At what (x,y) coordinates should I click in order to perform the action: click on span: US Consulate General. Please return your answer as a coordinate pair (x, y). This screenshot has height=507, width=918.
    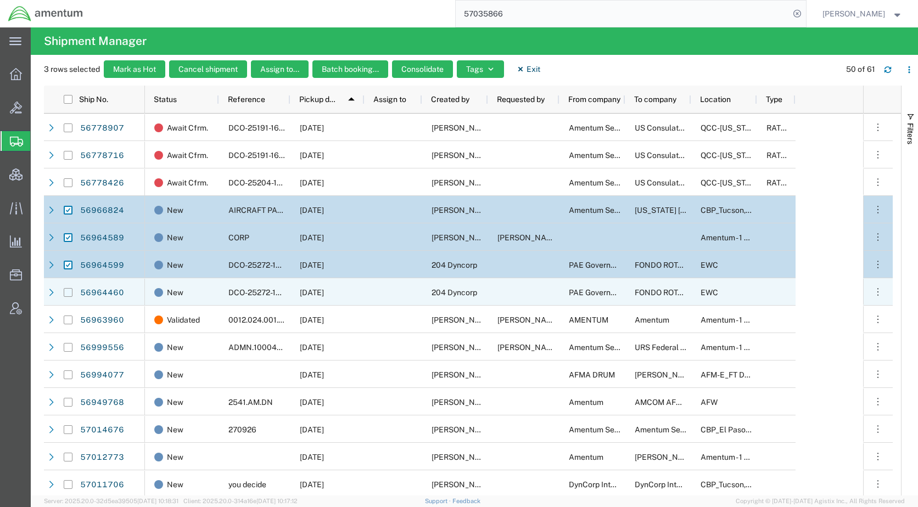
    Looking at the image, I should click on (674, 128).